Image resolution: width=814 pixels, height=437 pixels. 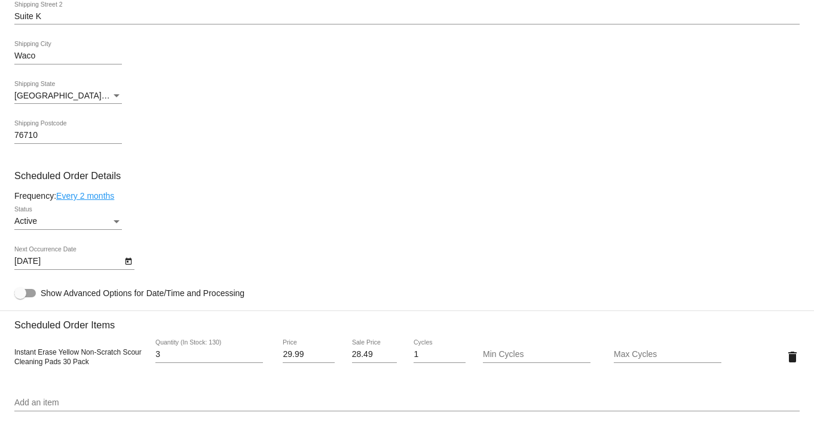 I want to click on input: Shipping Postcode, so click(x=68, y=136).